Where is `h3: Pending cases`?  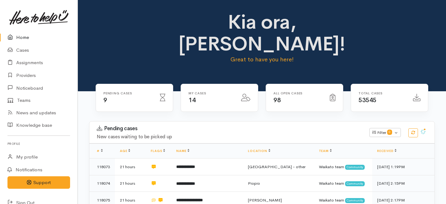
h3: Pending cases is located at coordinates (229, 129).